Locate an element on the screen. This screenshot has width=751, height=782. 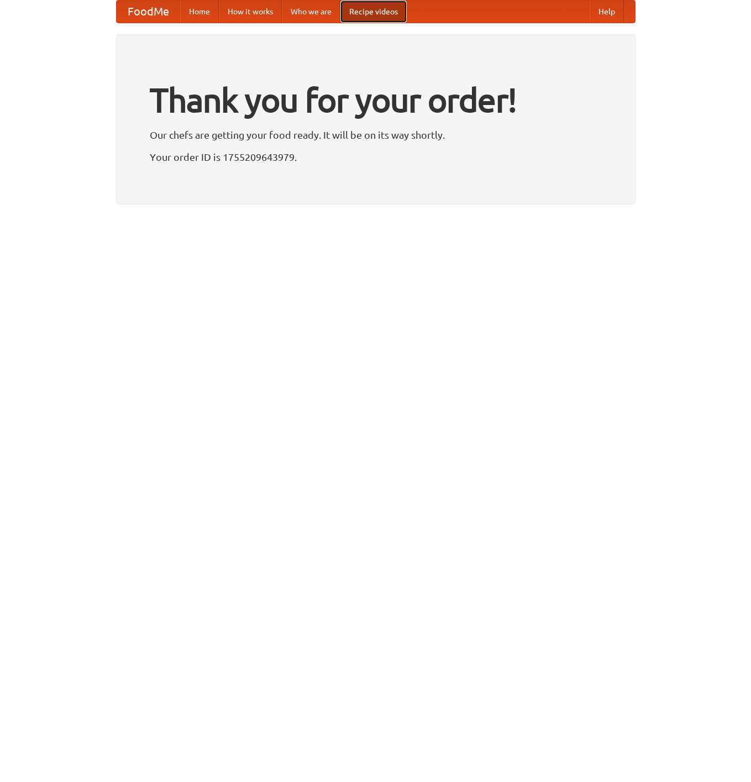
p: Your order ID is 1755209643979. is located at coordinates (376, 157).